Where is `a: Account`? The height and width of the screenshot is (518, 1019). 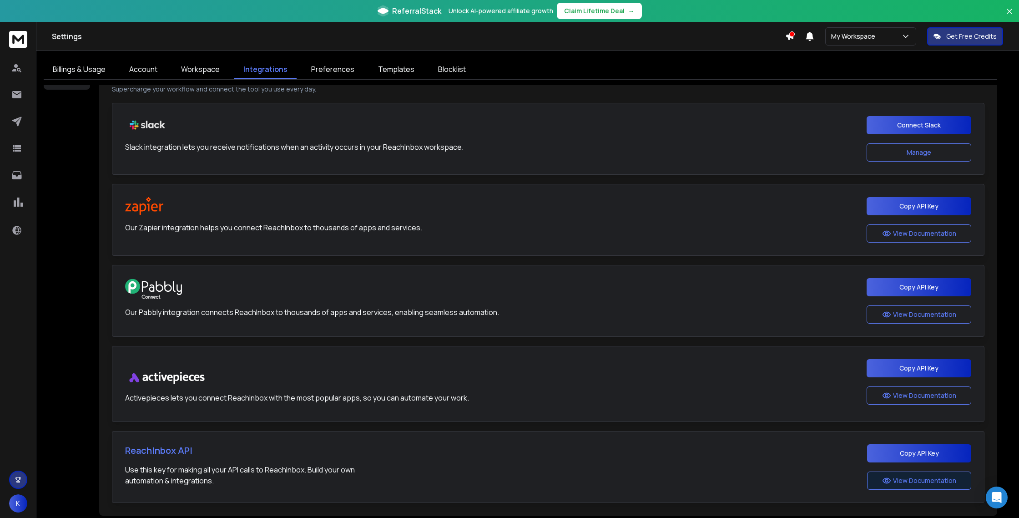 a: Account is located at coordinates (143, 70).